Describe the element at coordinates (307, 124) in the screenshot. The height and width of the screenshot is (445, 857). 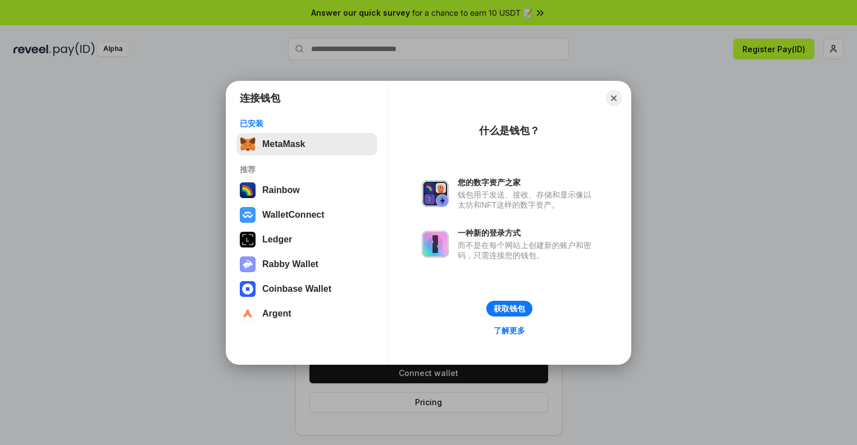
I see `div: 已安装` at that location.